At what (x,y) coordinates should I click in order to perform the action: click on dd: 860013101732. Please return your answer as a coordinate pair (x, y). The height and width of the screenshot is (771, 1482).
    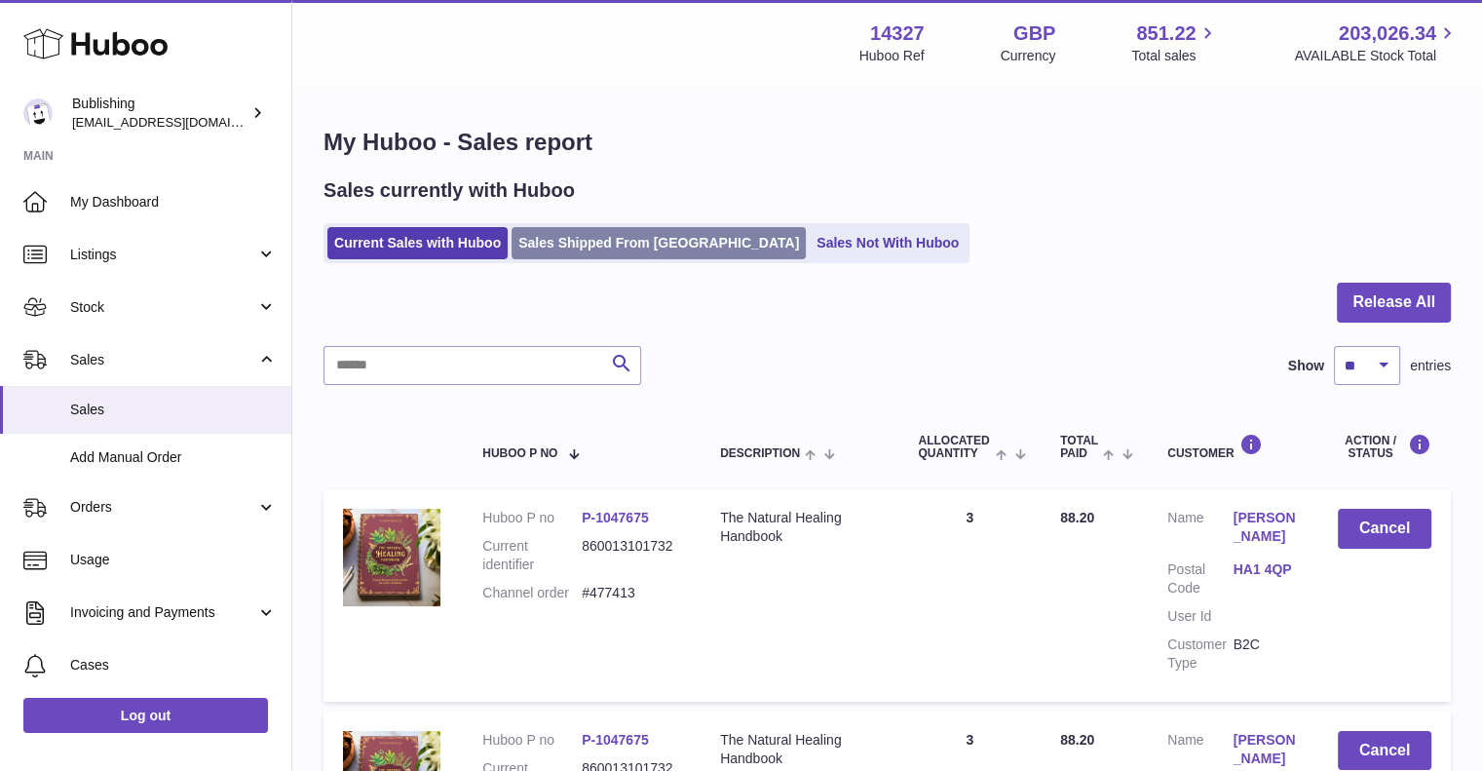
    Looking at the image, I should click on (632, 556).